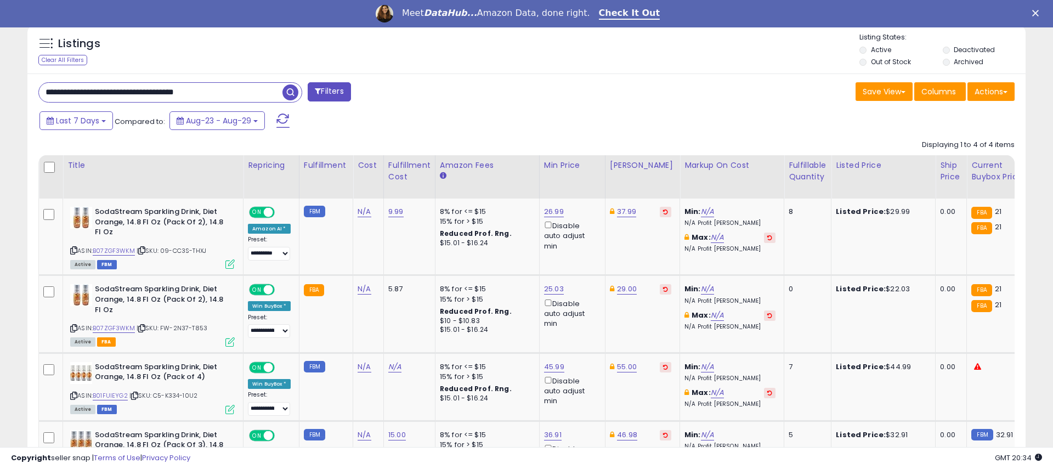 The image size is (1053, 469). What do you see at coordinates (554, 289) in the screenshot?
I see `a: 25.03` at bounding box center [554, 289].